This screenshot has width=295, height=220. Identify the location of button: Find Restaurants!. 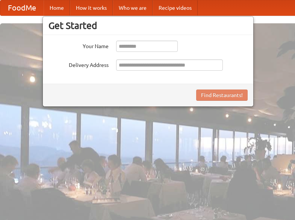
(222, 95).